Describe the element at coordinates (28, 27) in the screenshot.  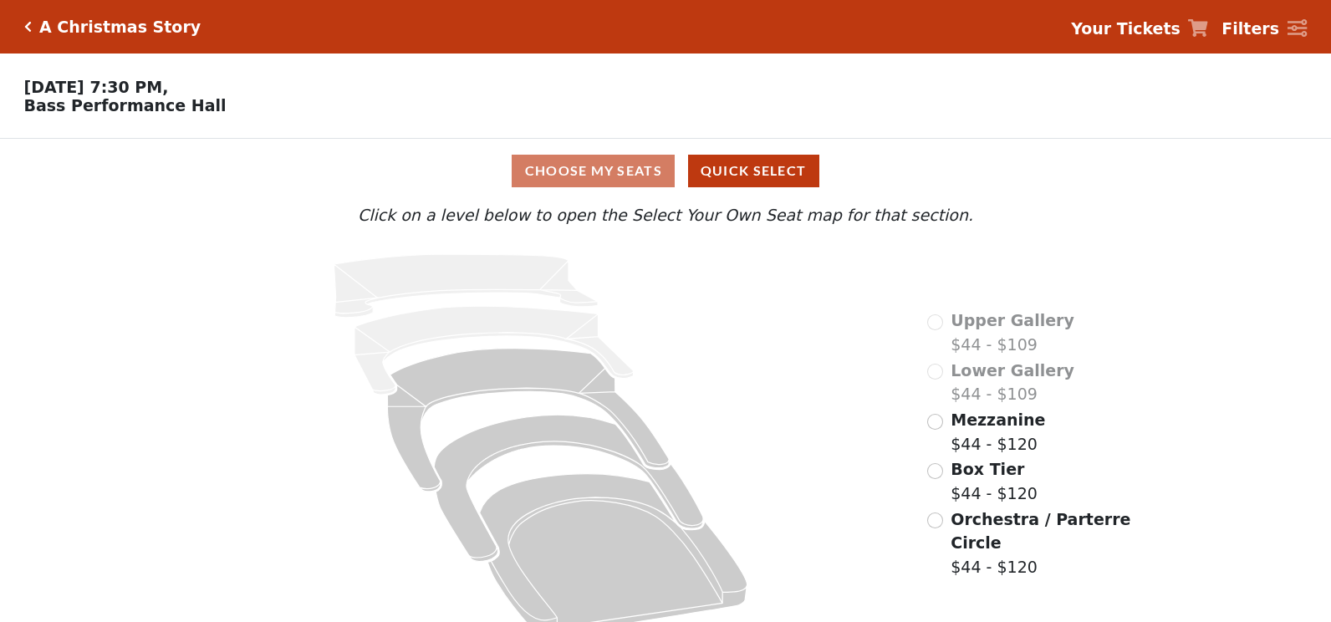
I see `a: Click here to go back to filters` at that location.